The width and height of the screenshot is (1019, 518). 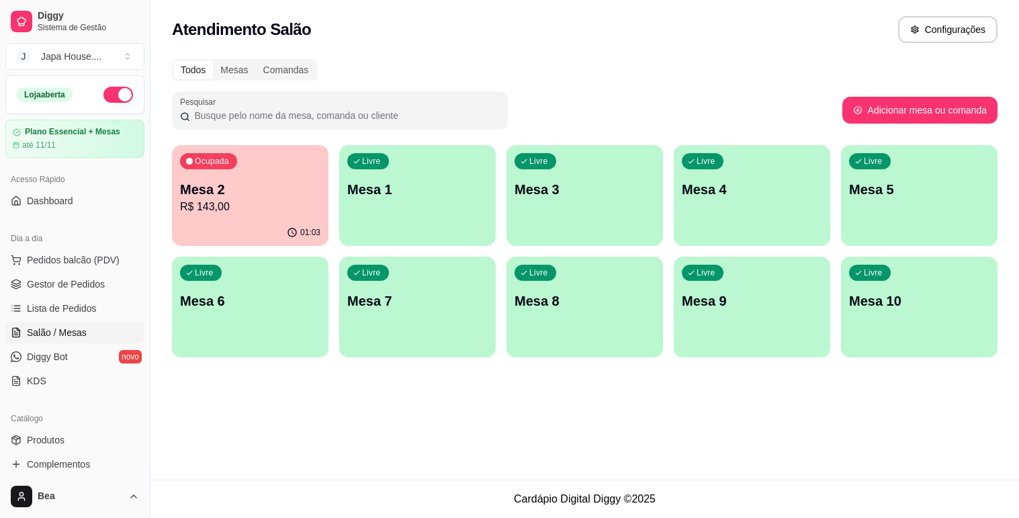 What do you see at coordinates (919, 195) in the screenshot?
I see `button: LivreMesa 5` at bounding box center [919, 195].